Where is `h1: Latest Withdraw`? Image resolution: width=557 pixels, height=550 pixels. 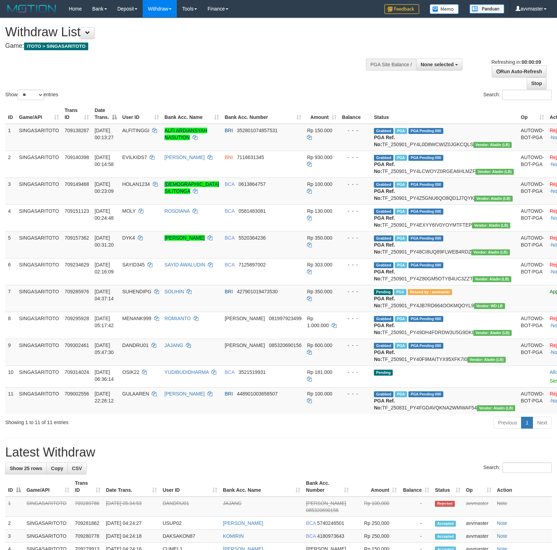 h1: Latest Withdraw is located at coordinates (278, 452).